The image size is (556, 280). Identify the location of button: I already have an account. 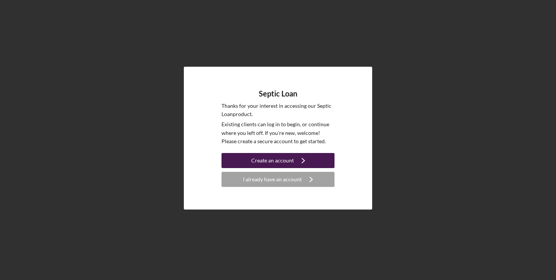
(278, 179).